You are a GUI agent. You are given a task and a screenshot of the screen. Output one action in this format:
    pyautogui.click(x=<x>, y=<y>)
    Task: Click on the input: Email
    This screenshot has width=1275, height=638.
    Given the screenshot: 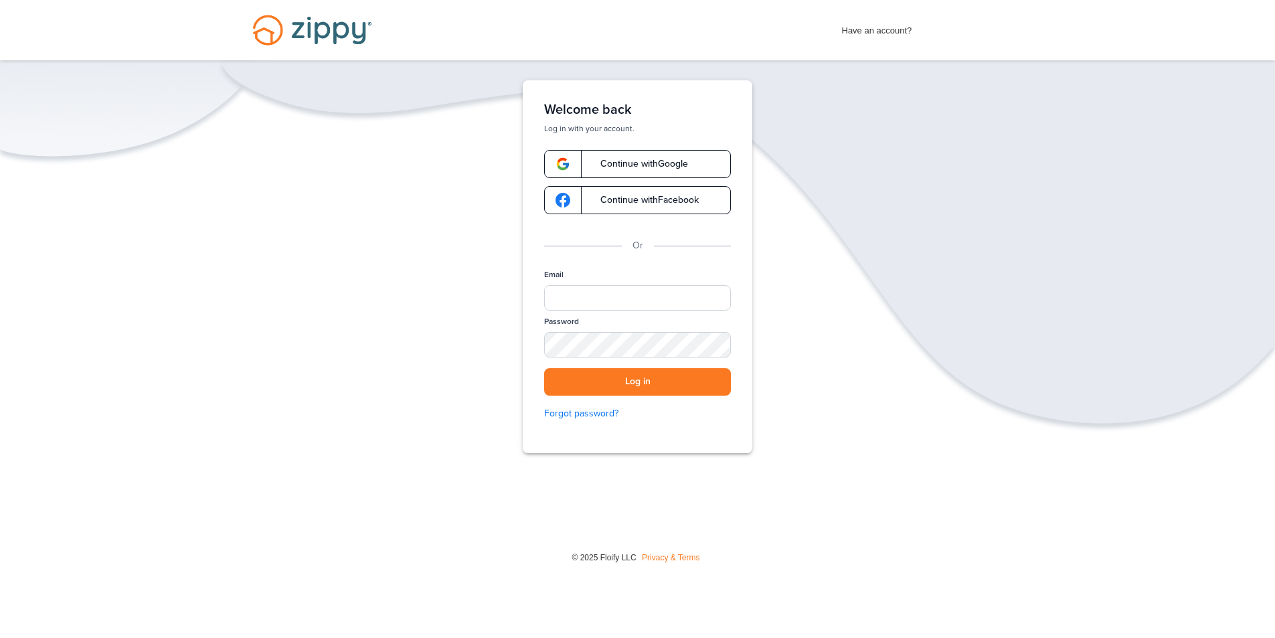 What is the action you would take?
    pyautogui.click(x=637, y=298)
    